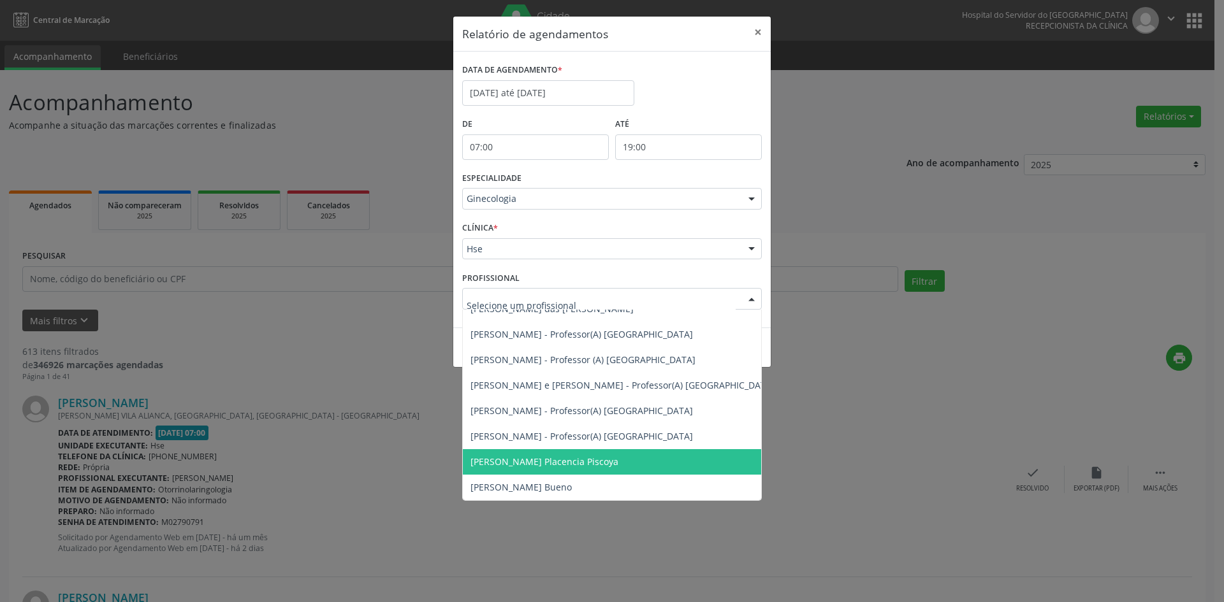 This screenshot has width=1224, height=602. I want to click on label: PROFISSIONAL, so click(491, 278).